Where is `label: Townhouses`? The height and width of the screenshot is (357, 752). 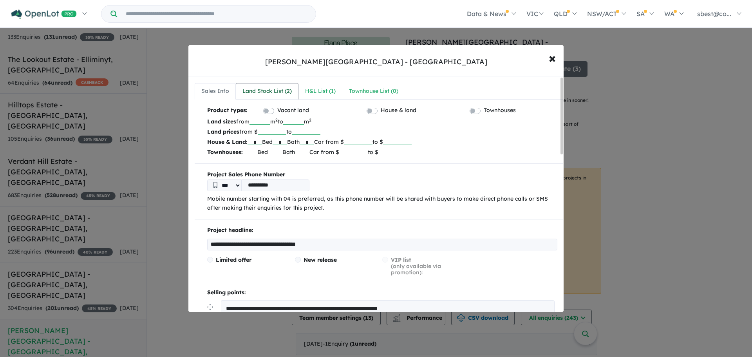
label: Townhouses is located at coordinates (500, 110).